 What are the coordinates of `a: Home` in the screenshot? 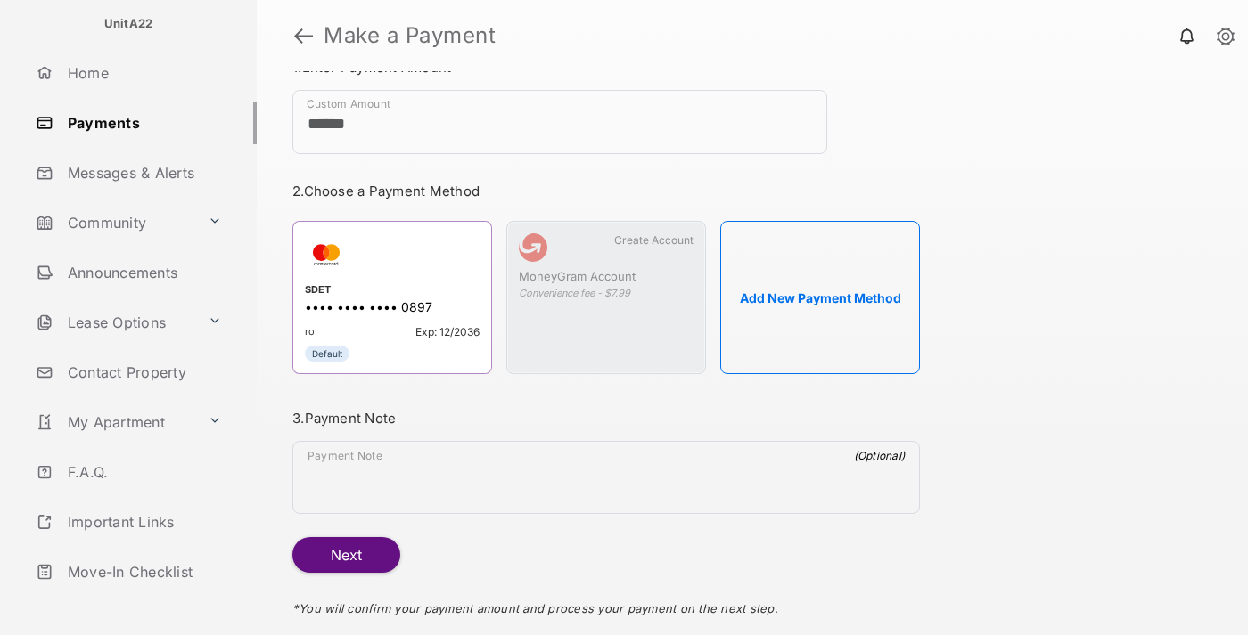 It's located at (143, 73).